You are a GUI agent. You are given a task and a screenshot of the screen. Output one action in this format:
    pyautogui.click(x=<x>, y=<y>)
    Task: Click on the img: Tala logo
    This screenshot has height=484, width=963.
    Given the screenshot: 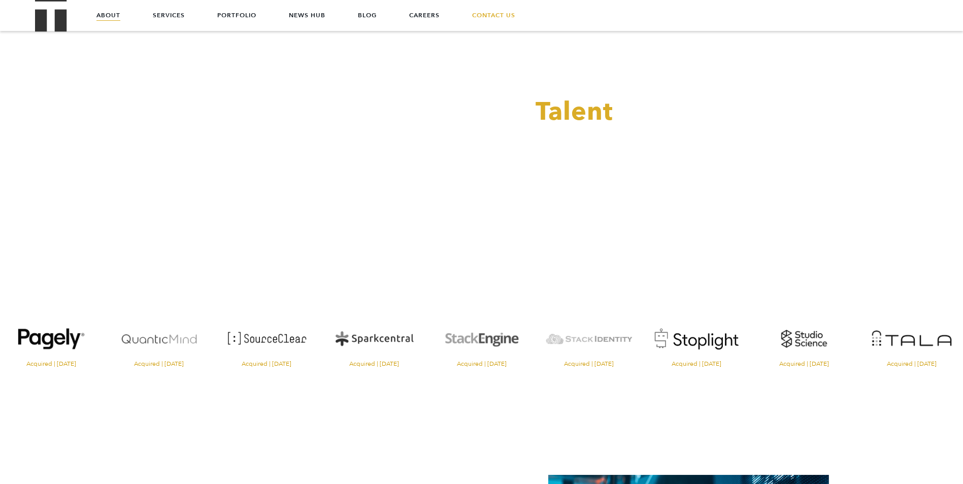 What is the action you would take?
    pyautogui.click(x=912, y=339)
    